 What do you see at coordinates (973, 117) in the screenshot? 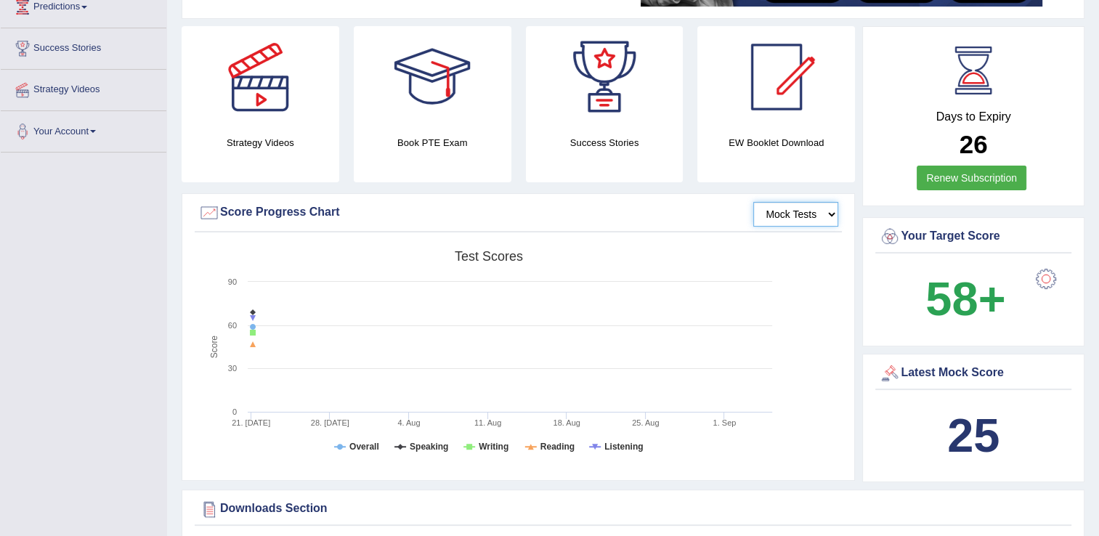
I see `h4: Days to Expiry` at bounding box center [973, 117].